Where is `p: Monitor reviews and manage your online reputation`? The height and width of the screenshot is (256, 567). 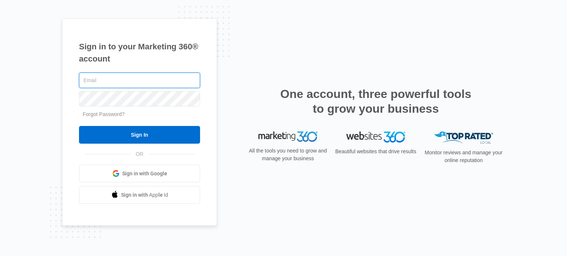
p: Monitor reviews and manage your online reputation is located at coordinates (463, 157).